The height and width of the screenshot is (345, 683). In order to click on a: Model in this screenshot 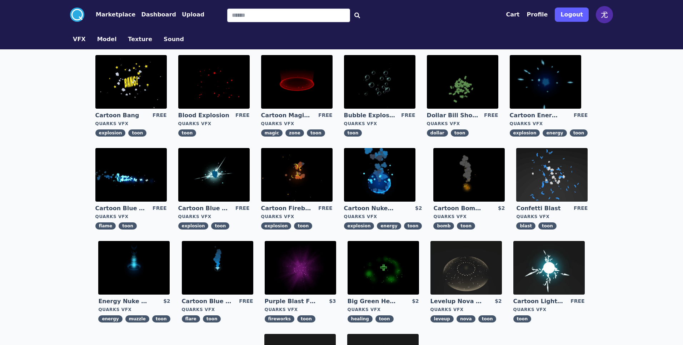, I will do `click(107, 39)`.